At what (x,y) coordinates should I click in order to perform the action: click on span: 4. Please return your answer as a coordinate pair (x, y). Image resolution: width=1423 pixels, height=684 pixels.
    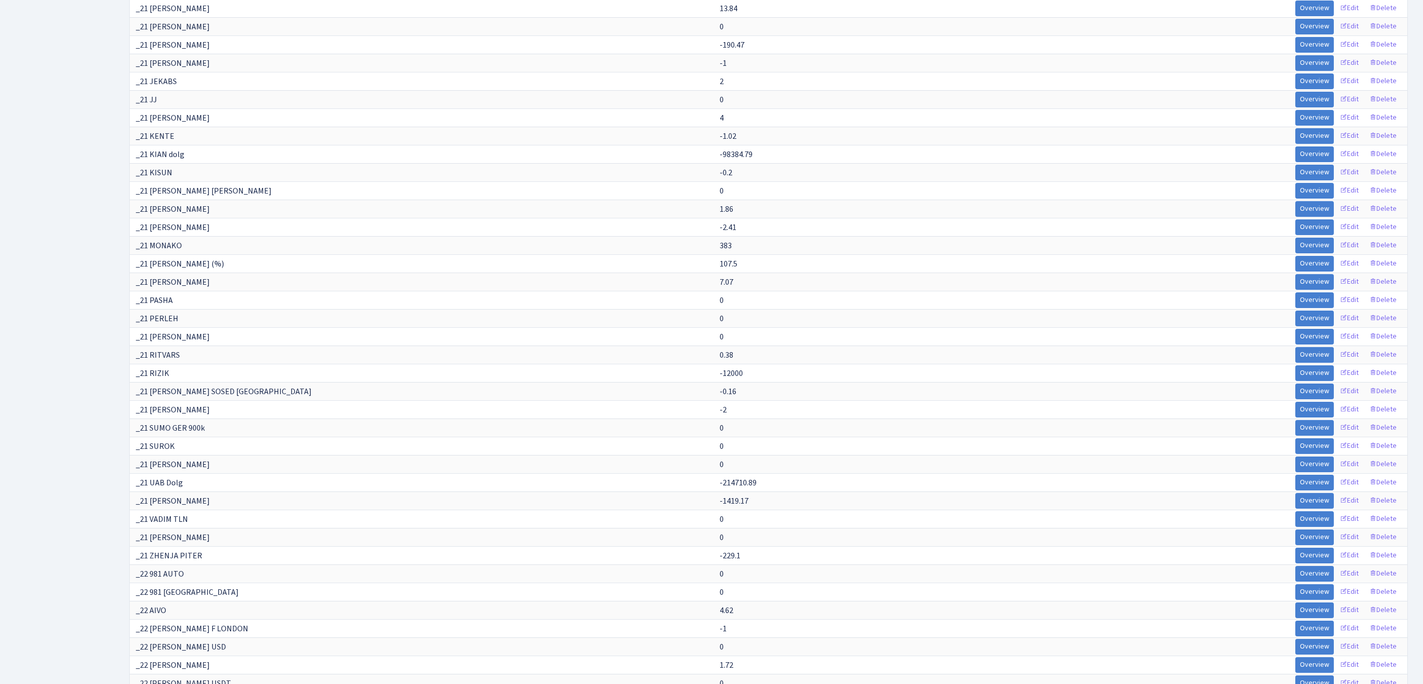
    Looking at the image, I should click on (721, 118).